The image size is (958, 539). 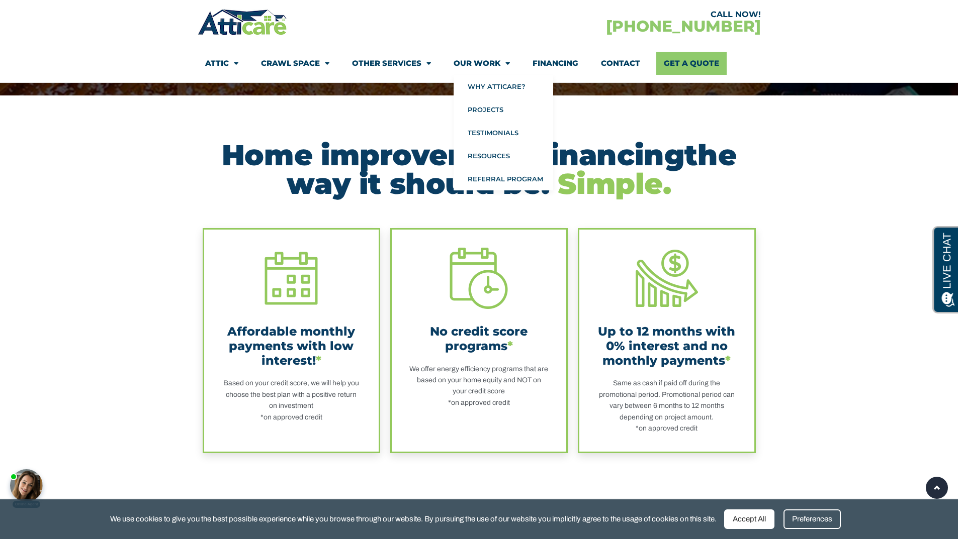 What do you see at coordinates (479, 339) in the screenshot?
I see `div: No credit score programs` at bounding box center [479, 339].